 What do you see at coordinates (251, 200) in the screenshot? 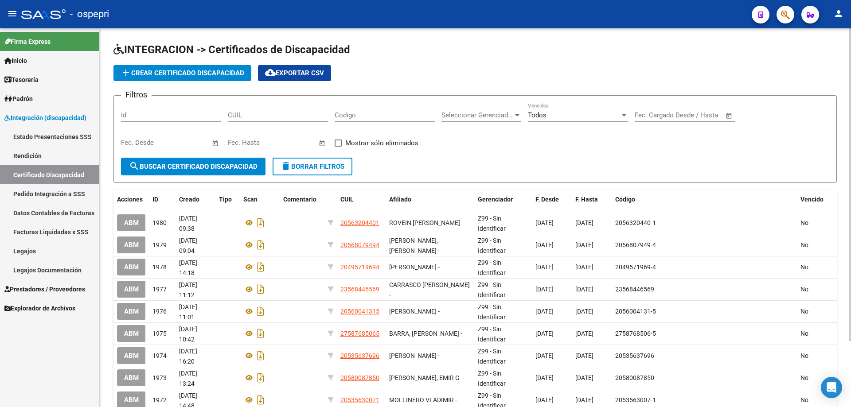
I see `span: Scan` at bounding box center [251, 200].